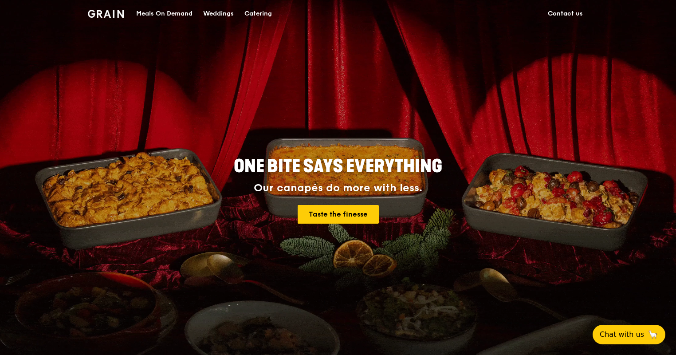 The width and height of the screenshot is (676, 355). What do you see at coordinates (218, 14) in the screenshot?
I see `div: Weddings` at bounding box center [218, 14].